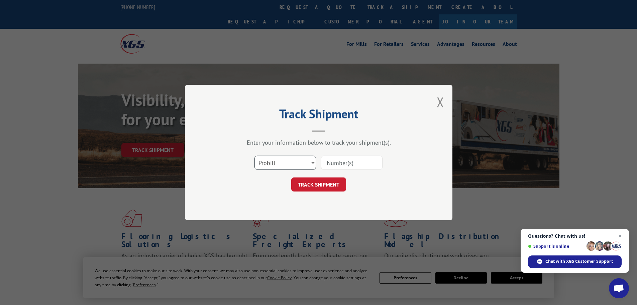  Describe the element at coordinates (575, 236) in the screenshot. I see `span: Questions? Chat with us!` at that location.